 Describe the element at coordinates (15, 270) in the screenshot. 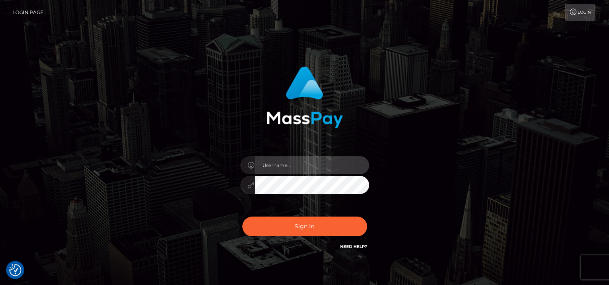

I see `img: Revisit consent button` at that location.